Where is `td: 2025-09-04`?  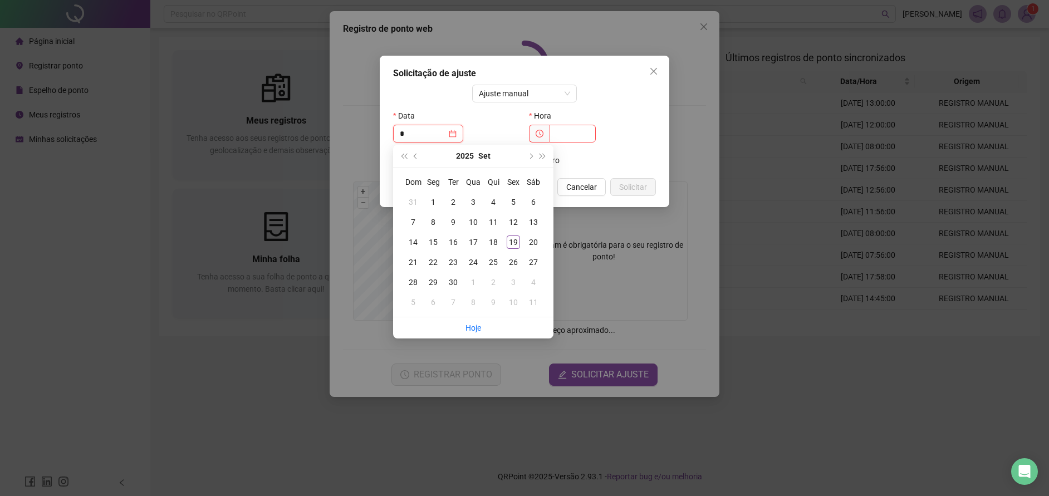
td: 2025-09-04 is located at coordinates (493, 202).